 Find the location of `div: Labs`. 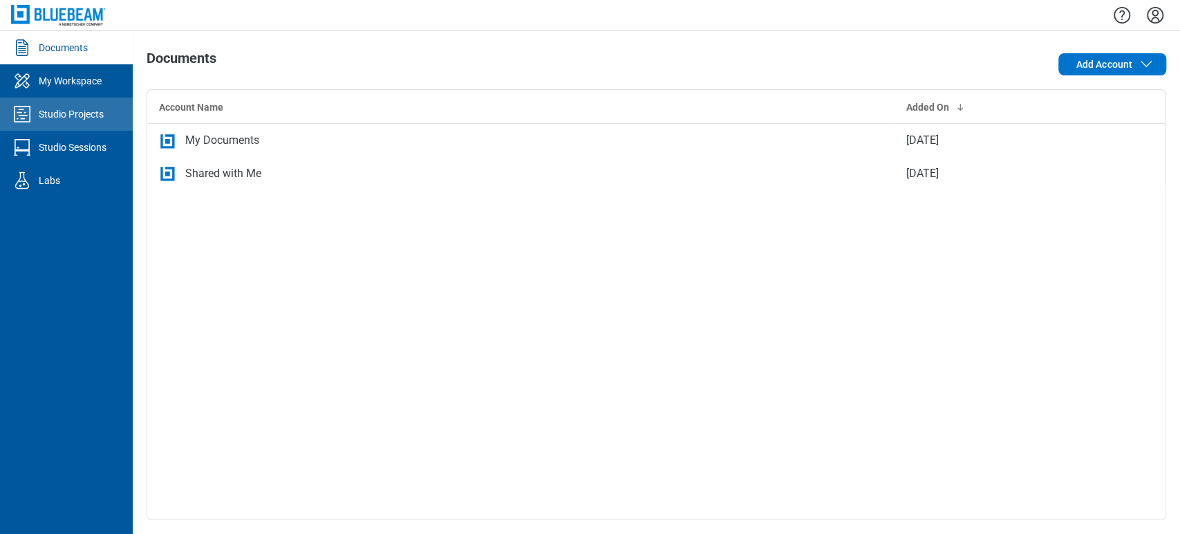

div: Labs is located at coordinates (49, 180).